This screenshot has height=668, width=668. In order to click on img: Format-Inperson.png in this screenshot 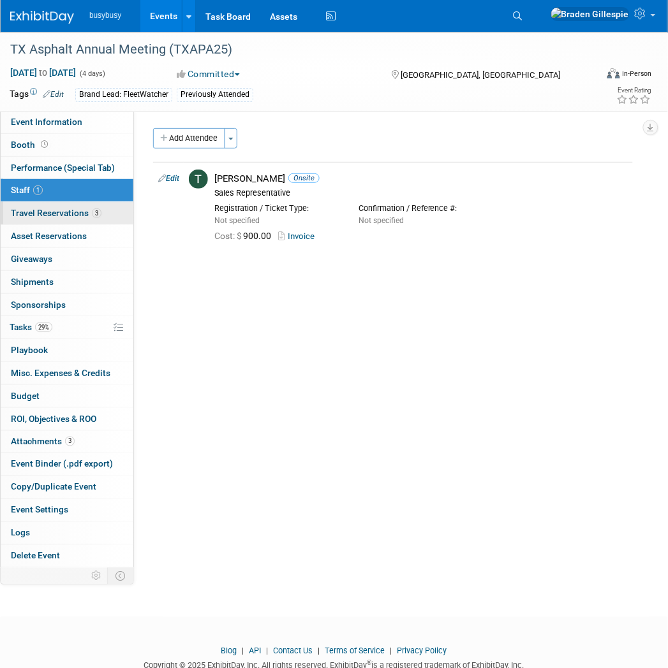, I will do `click(613, 73)`.